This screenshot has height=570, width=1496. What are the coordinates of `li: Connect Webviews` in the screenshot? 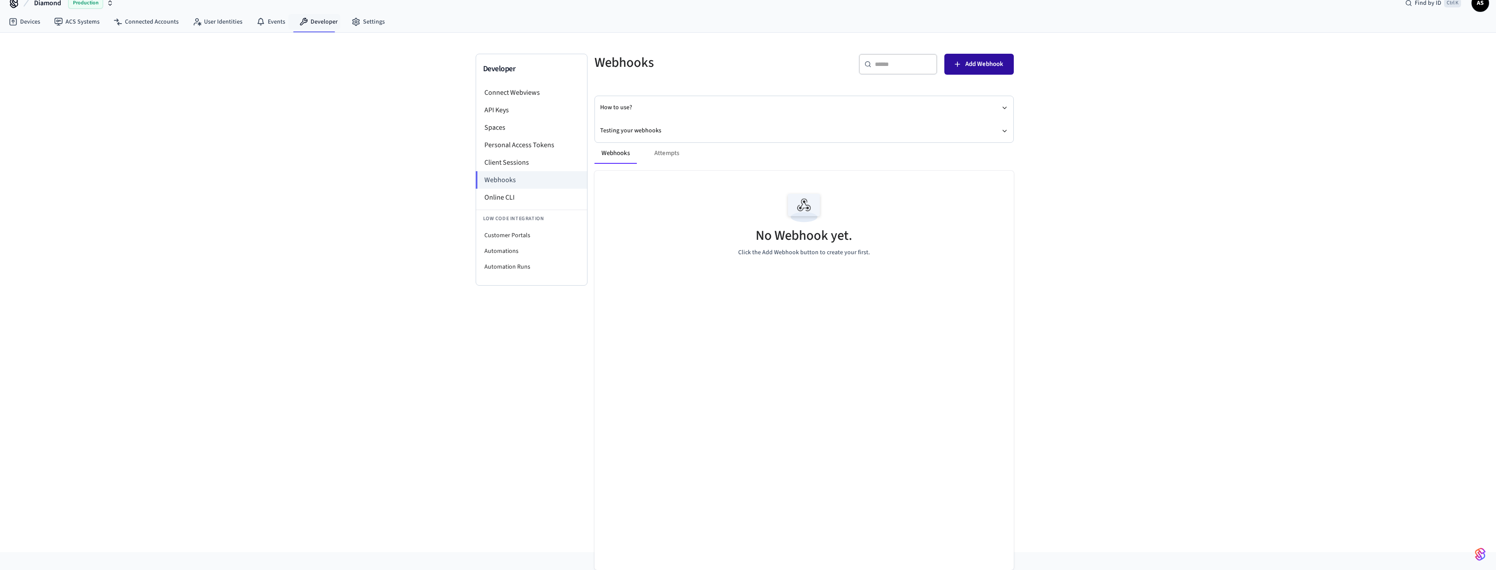 It's located at (531, 93).